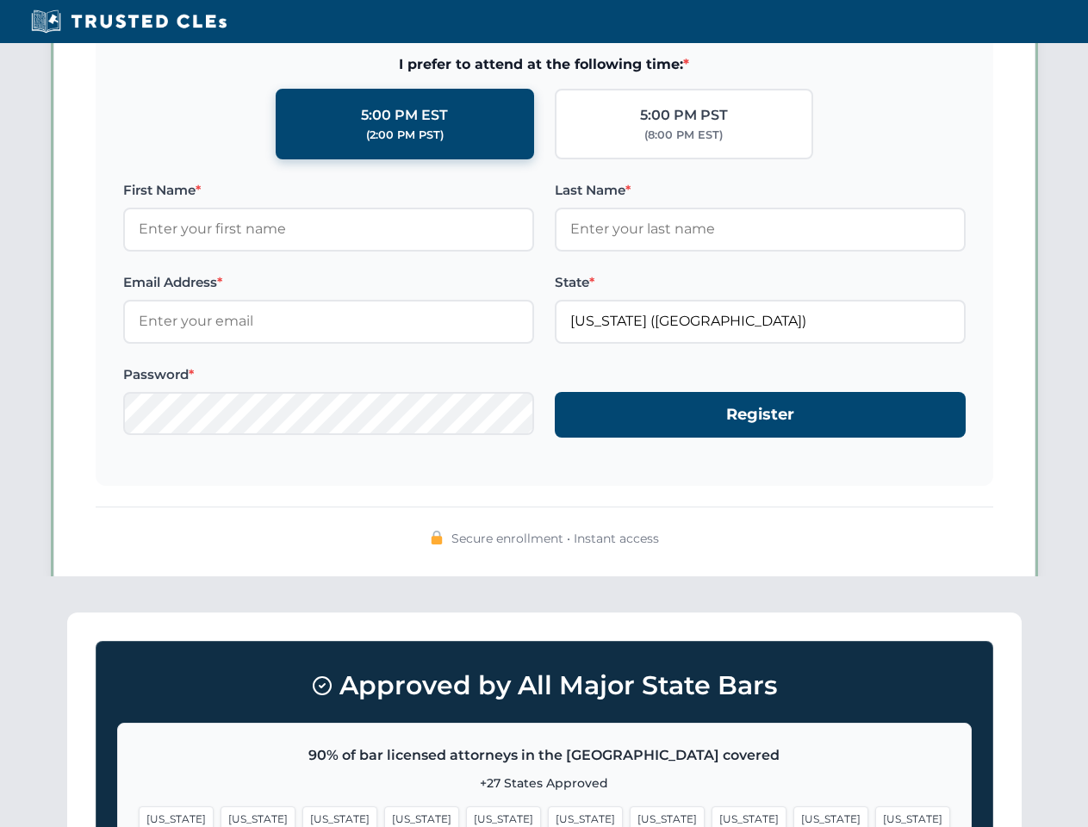 Image resolution: width=1088 pixels, height=827 pixels. I want to click on label: First Name, so click(328, 190).